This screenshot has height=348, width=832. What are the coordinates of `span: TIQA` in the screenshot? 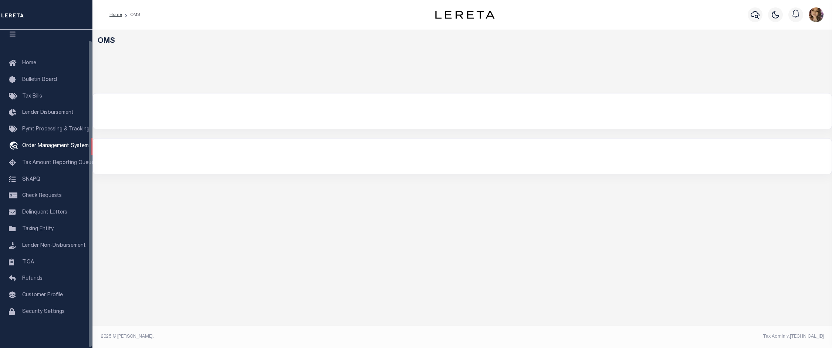 It's located at (28, 262).